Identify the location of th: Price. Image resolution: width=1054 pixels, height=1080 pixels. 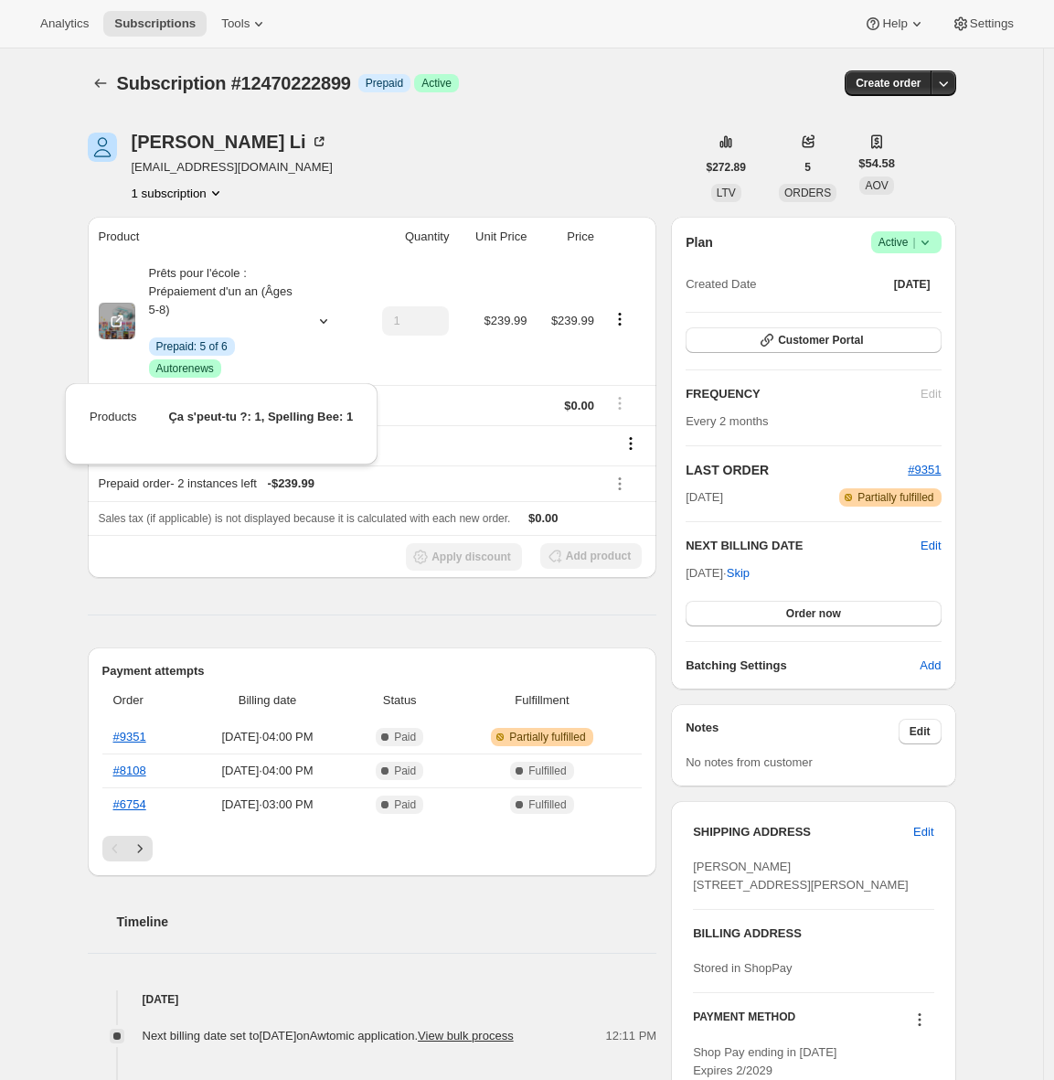
(565, 237).